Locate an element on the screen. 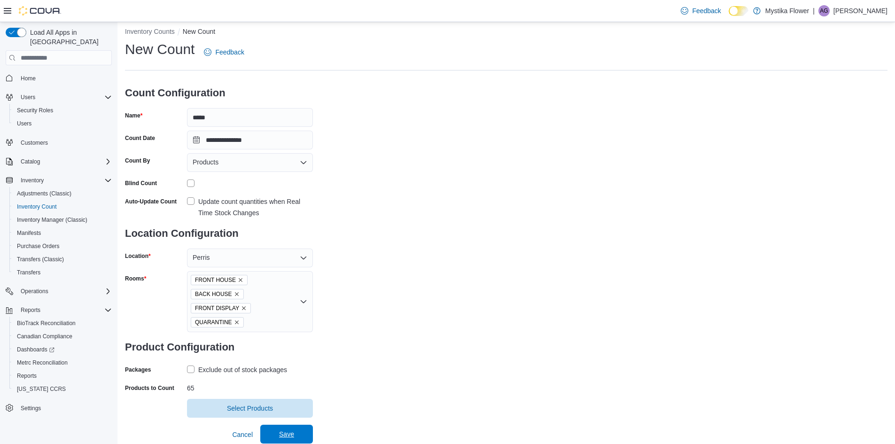 The image size is (895, 444). button: Inventory Counts is located at coordinates (150, 31).